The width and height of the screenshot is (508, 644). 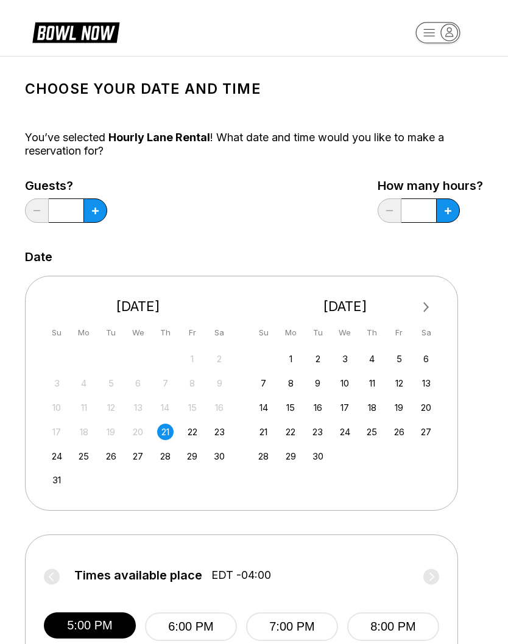 I want to click on div: Not available Friday, August 1st, 2025, so click(x=192, y=359).